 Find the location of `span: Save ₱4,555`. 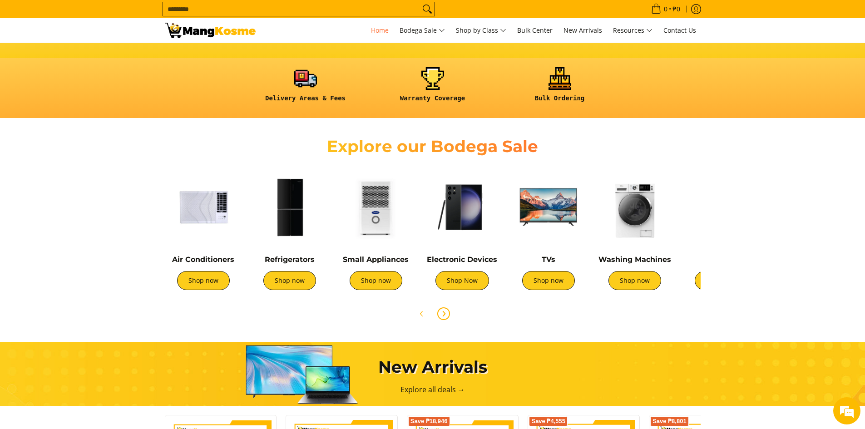

span: Save ₱4,555 is located at coordinates (548, 421).